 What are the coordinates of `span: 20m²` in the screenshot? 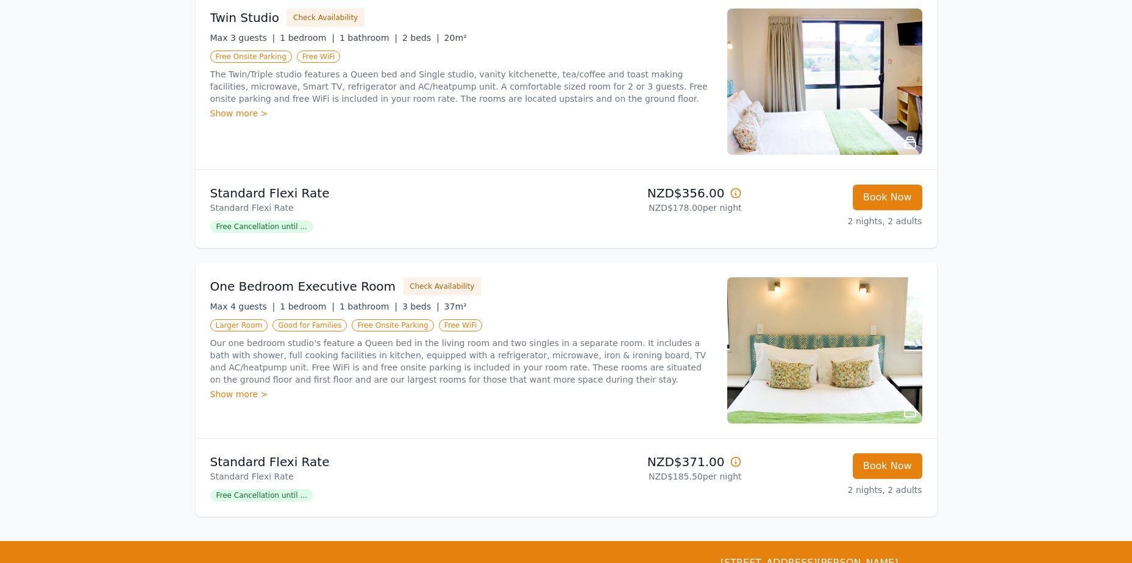 It's located at (455, 38).